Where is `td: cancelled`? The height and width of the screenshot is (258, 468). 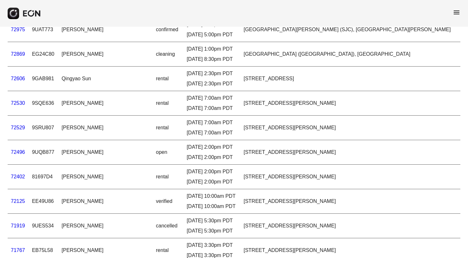 td: cancelled is located at coordinates (168, 226).